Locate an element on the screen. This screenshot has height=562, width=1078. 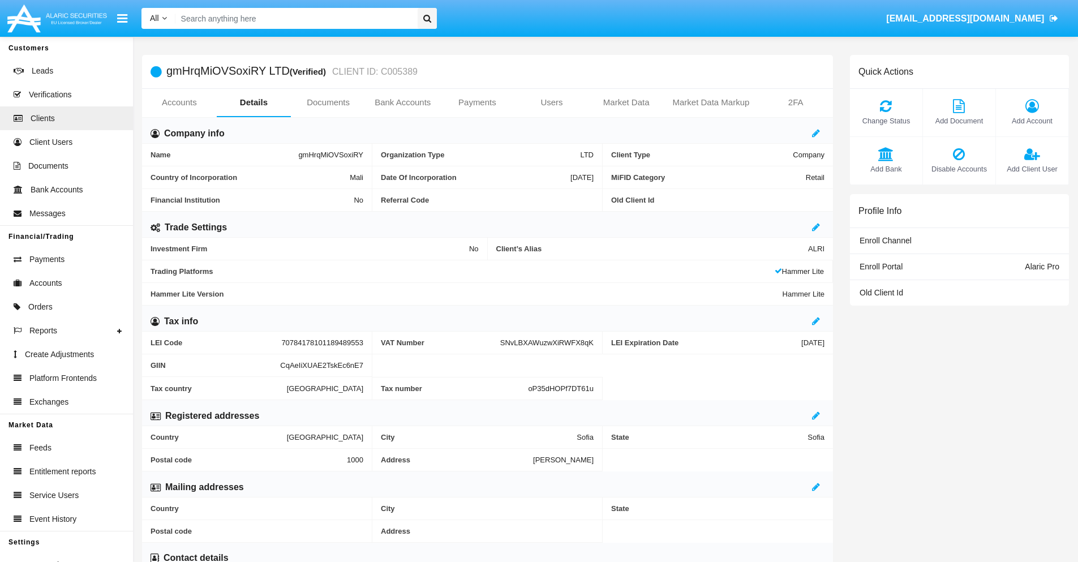
h6: Trade Settings is located at coordinates (196, 228).